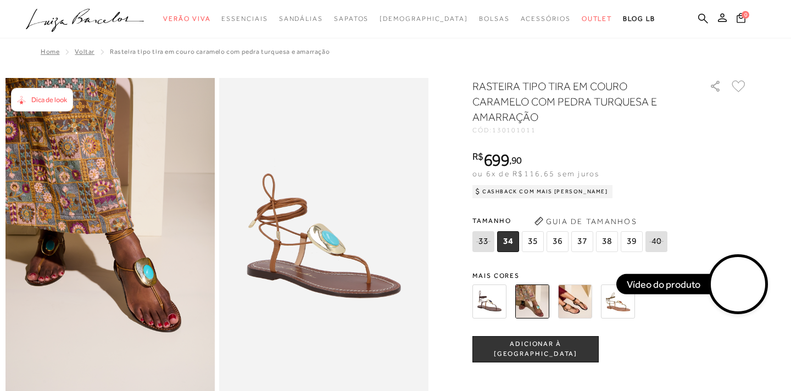  Describe the element at coordinates (575, 102) in the screenshot. I see `h1: RASTEIRA TIPO TIRA EM COURO CARAMELO COM PEDRA TURQUESA E AMARRAÇÃO` at that location.